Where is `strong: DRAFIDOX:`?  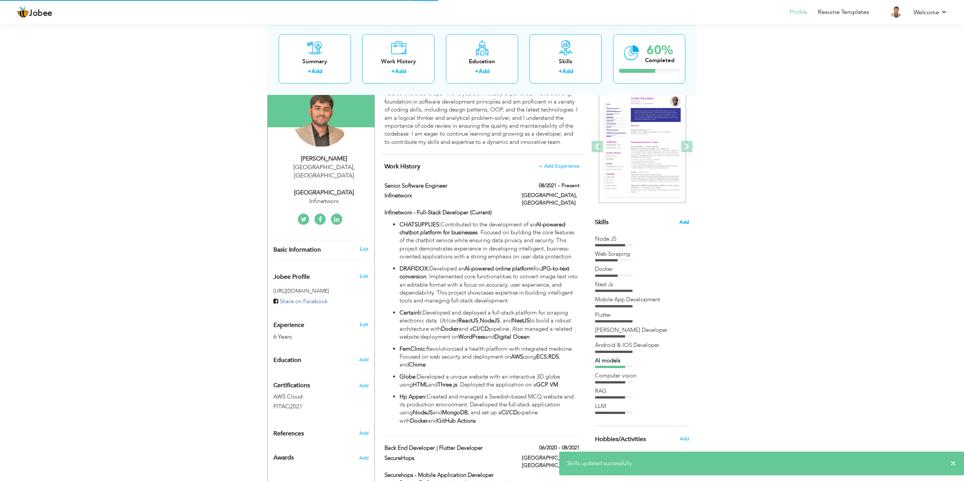 strong: DRAFIDOX: is located at coordinates (414, 268).